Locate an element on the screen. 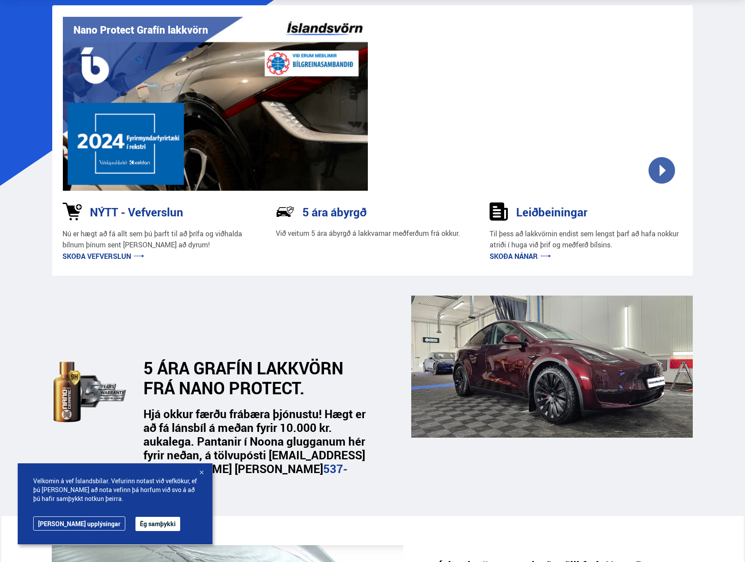  p: Til þess að lakkvörnin endist sem lengst þarf að hafa nokkur atriði í huga við þrif og meðferð bí... is located at coordinates (586, 239).